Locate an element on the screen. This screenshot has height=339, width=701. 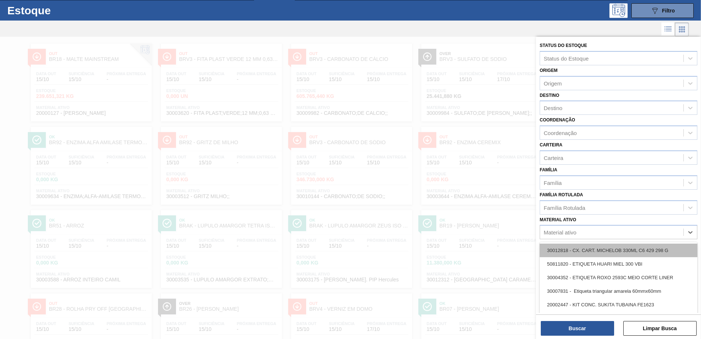
div: 30012818 - CX. CART. MICHELOB 330ML C6 429 298 G is located at coordinates (618, 250).